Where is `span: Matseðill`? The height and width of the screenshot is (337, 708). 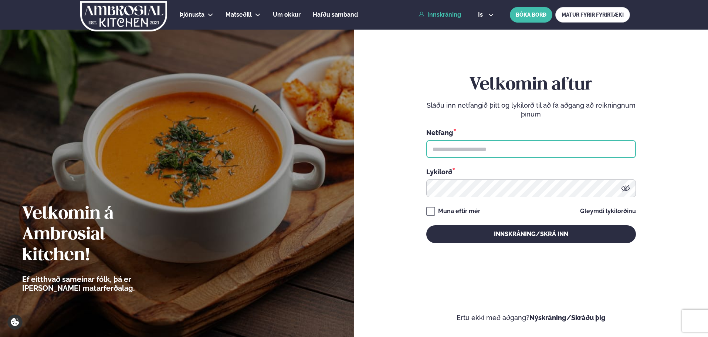
span: Matseðill is located at coordinates (238, 14).